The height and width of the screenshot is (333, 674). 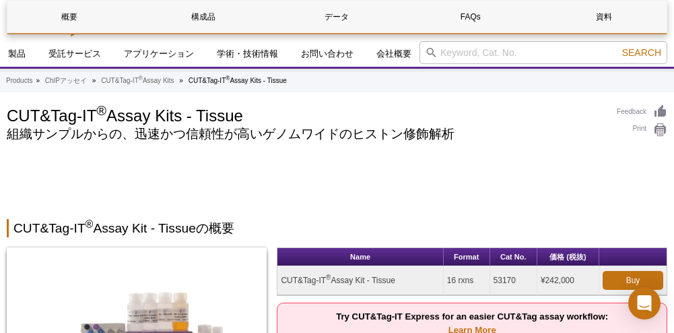 What do you see at coordinates (644, 303) in the screenshot?
I see `div: Open Intercom Messenger` at bounding box center [644, 303].